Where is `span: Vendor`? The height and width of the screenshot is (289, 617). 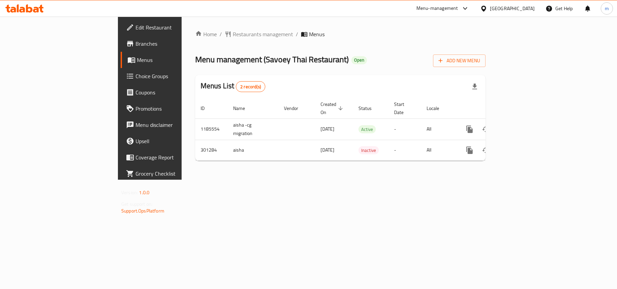
span: Vendor is located at coordinates (296, 108).